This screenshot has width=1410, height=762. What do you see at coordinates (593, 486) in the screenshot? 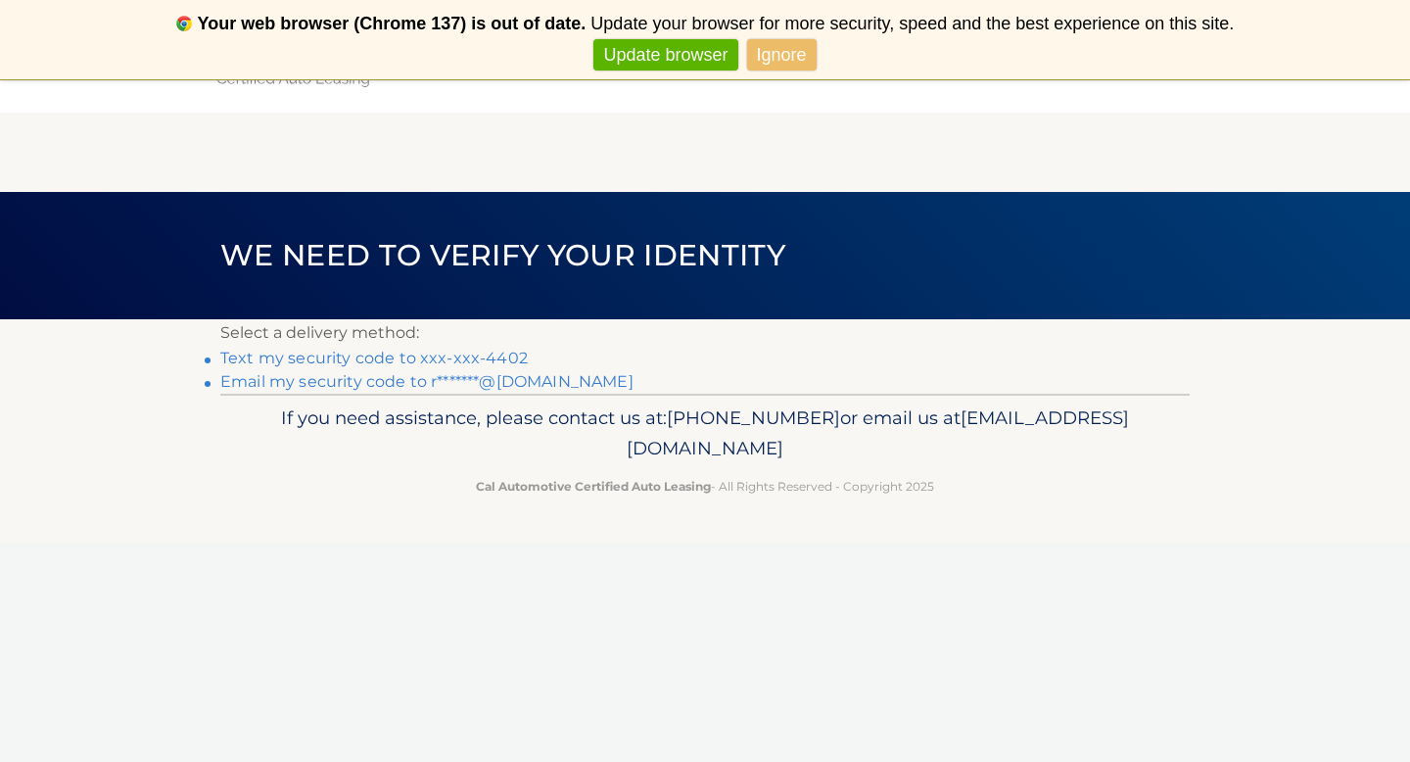
I see `strong: Cal Automotive Certified Auto Leasing` at bounding box center [593, 486].